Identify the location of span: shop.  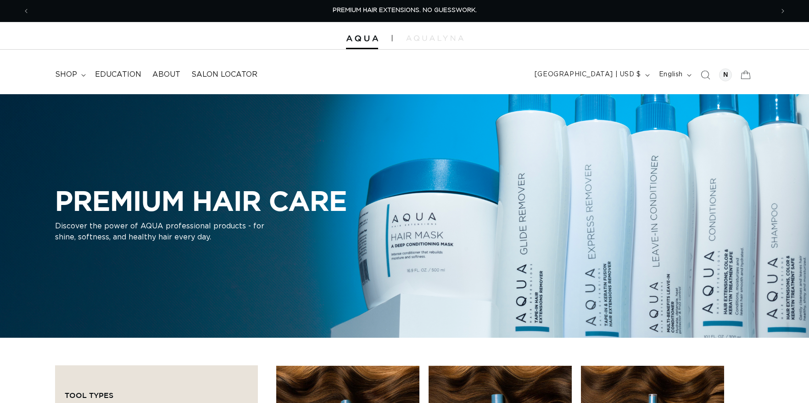
(66, 74).